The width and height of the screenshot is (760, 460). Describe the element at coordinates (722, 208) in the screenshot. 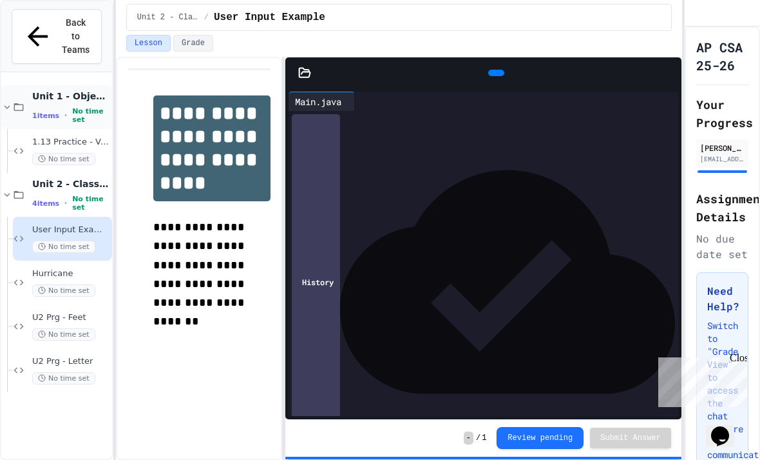

I see `h2: Assignment Details` at that location.